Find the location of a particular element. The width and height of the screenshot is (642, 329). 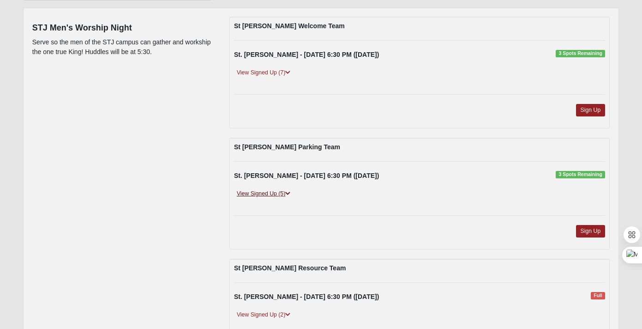

a: View Signed Up (5) is located at coordinates (264, 193).